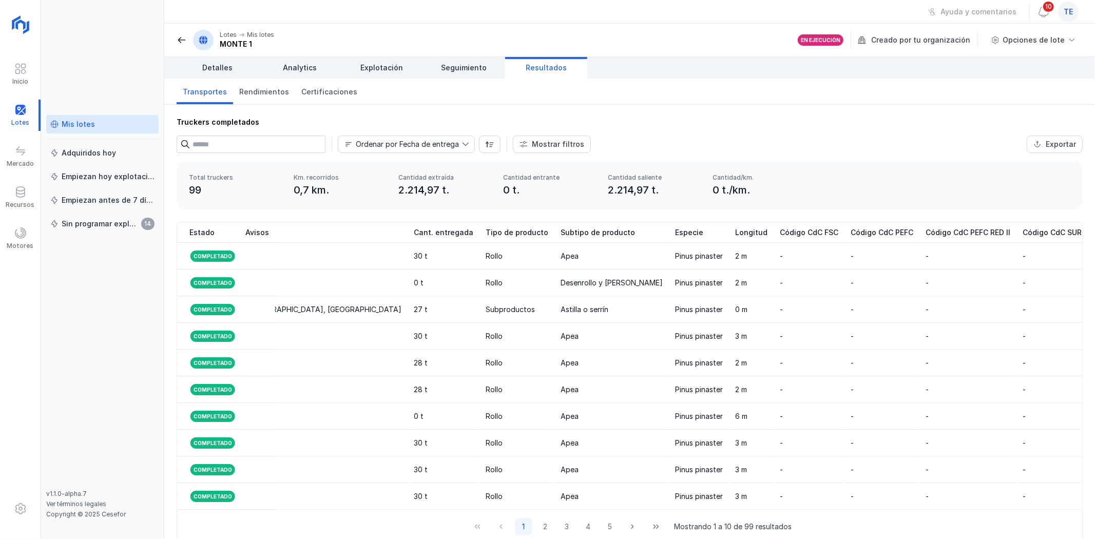 Image resolution: width=1095 pixels, height=539 pixels. Describe the element at coordinates (654, 190) in the screenshot. I see `div: 2.214,97 t.` at that location.